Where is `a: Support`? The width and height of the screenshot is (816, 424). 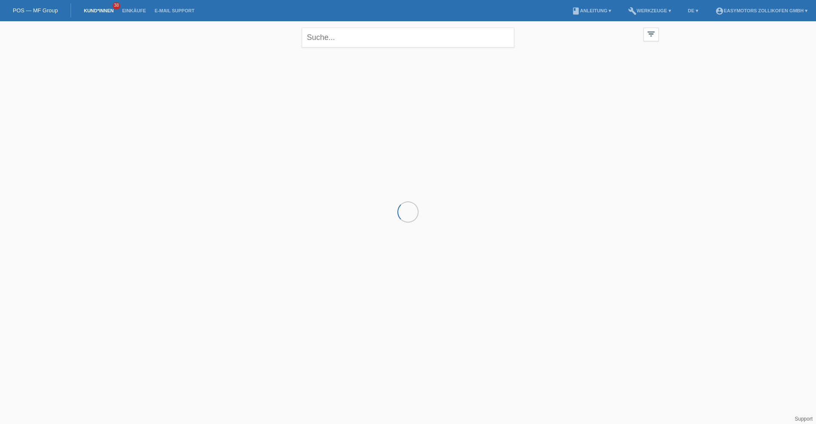
a: Support is located at coordinates (803, 419).